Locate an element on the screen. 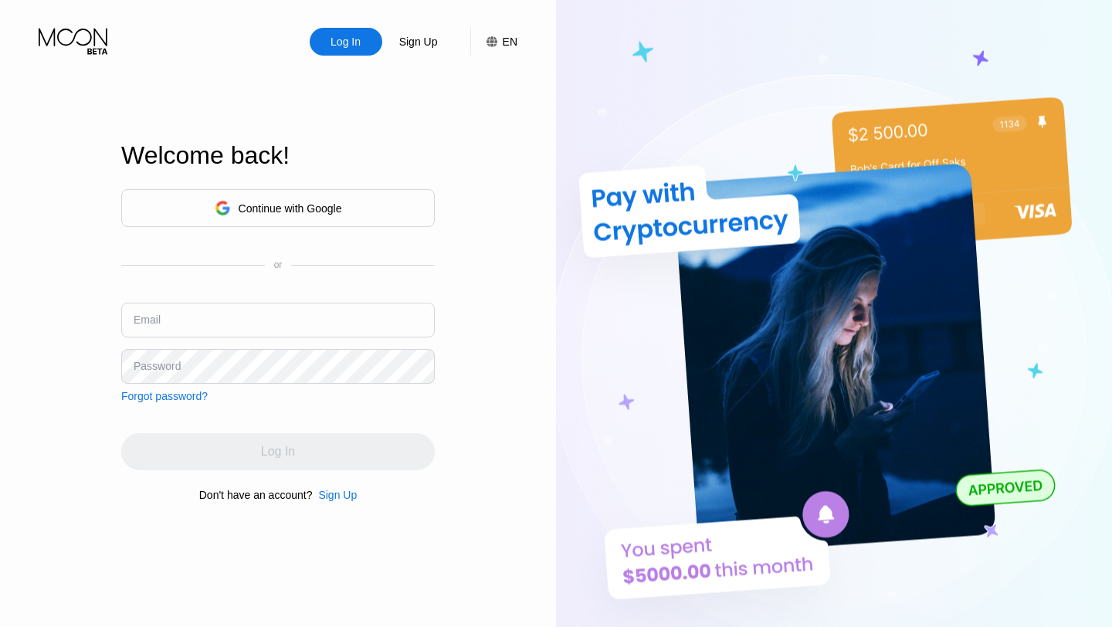  div: Password is located at coordinates (157, 366).